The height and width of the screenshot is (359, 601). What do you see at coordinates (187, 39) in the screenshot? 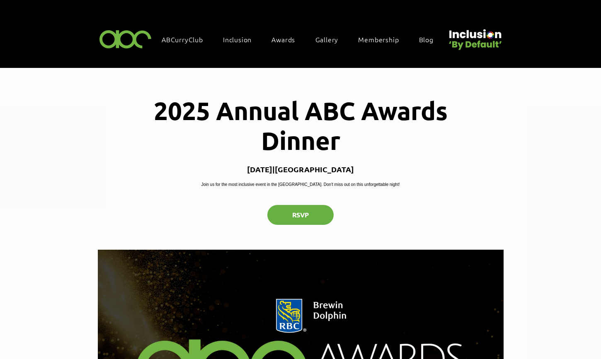
I see `a: ABCurryClub` at bounding box center [187, 39].